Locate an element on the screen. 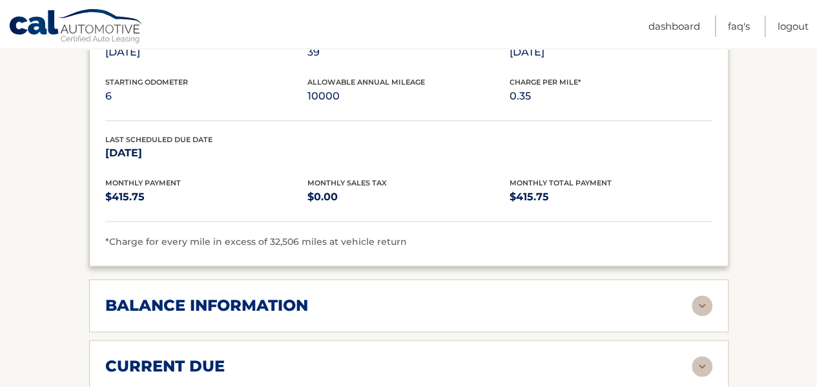 The image size is (817, 387). p: $0.00 is located at coordinates (408, 197).